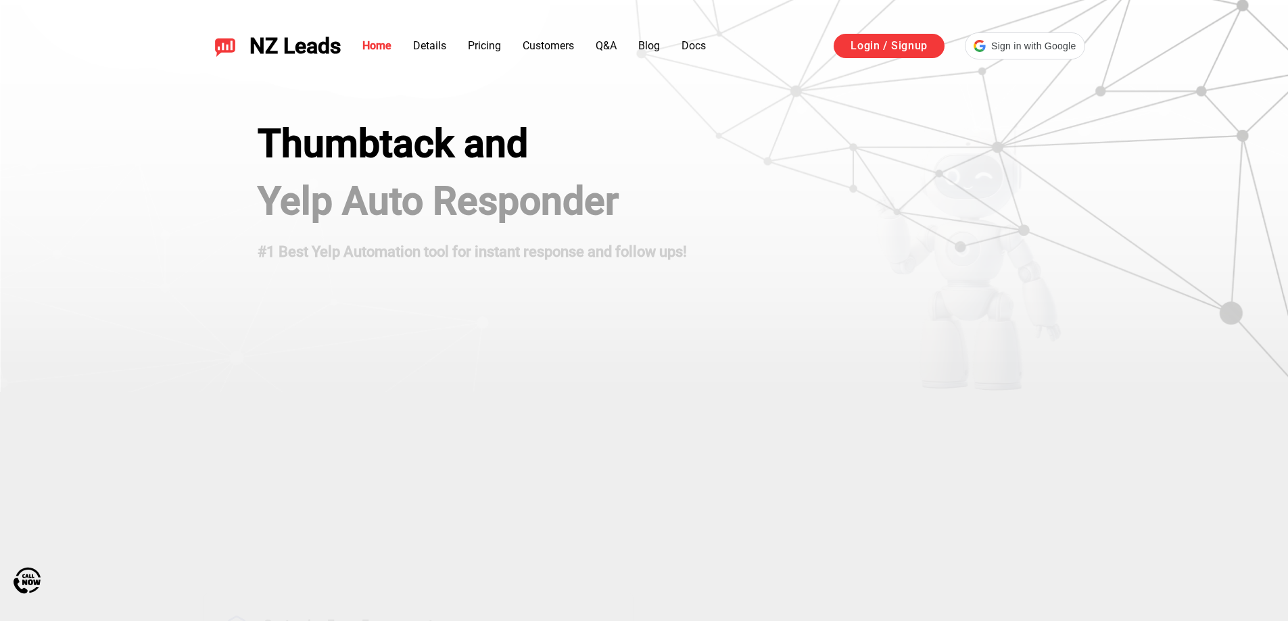 This screenshot has width=1288, height=621. What do you see at coordinates (295, 46) in the screenshot?
I see `span: NZ Leads` at bounding box center [295, 46].